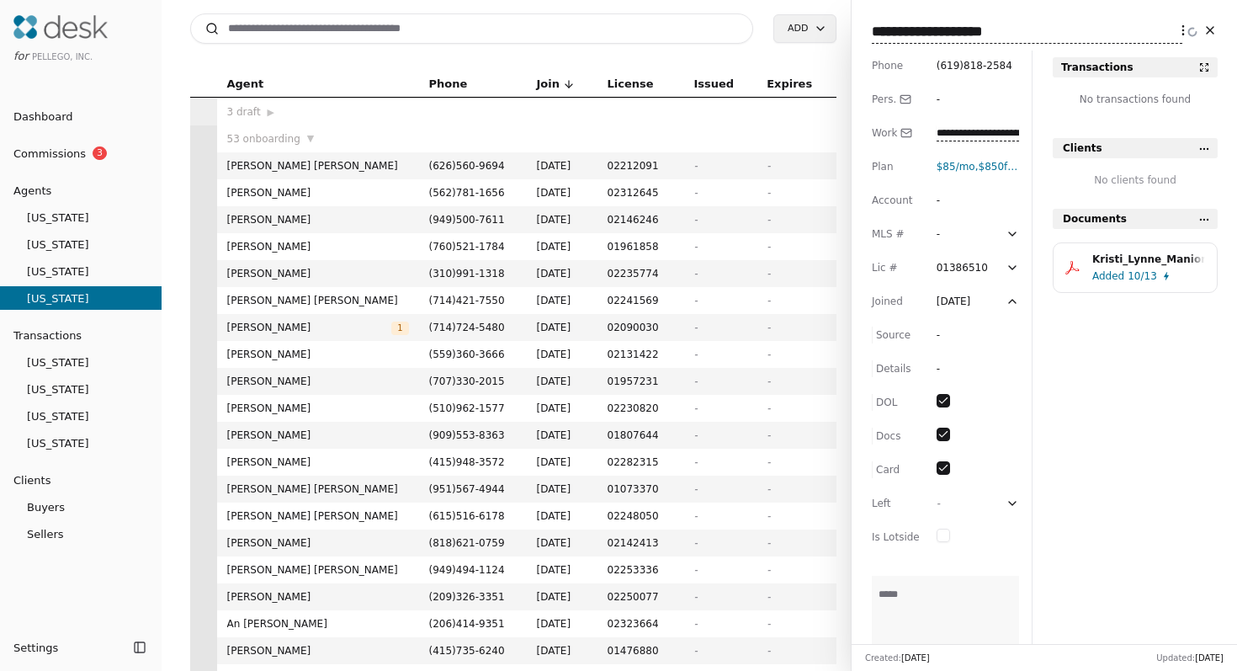 The image size is (1237, 671). Describe the element at coordinates (1149, 259) in the screenshot. I see `div: Kristi_Lynne_Manion_kristi_lynne_manion_gideon_sylvan.pdf` at that location.